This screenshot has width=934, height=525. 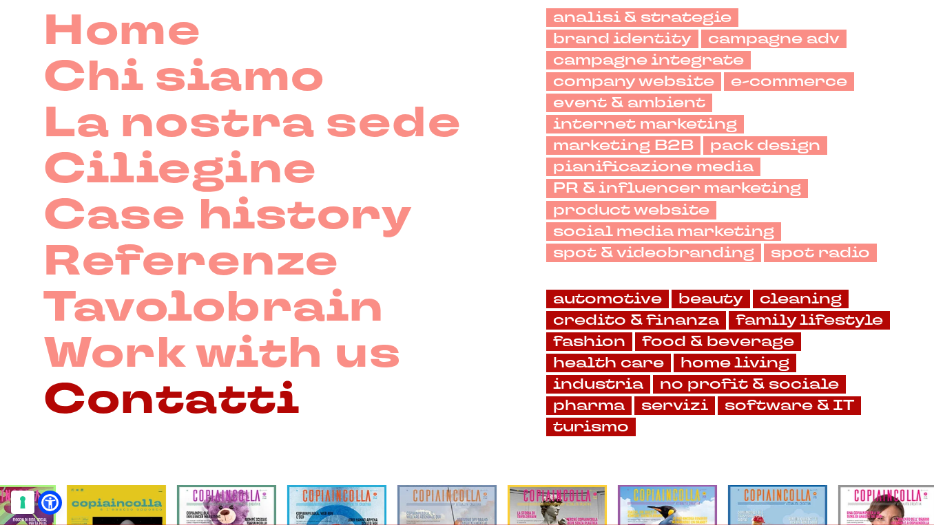 I want to click on a: turismo, so click(x=591, y=427).